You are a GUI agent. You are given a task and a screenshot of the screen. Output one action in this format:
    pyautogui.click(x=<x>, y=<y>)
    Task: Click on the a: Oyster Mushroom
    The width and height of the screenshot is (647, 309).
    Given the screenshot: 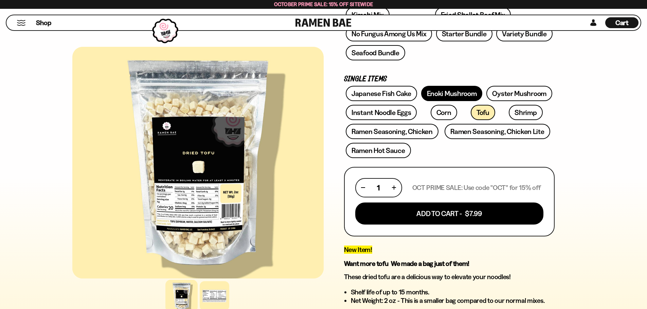 What is the action you would take?
    pyautogui.click(x=519, y=93)
    